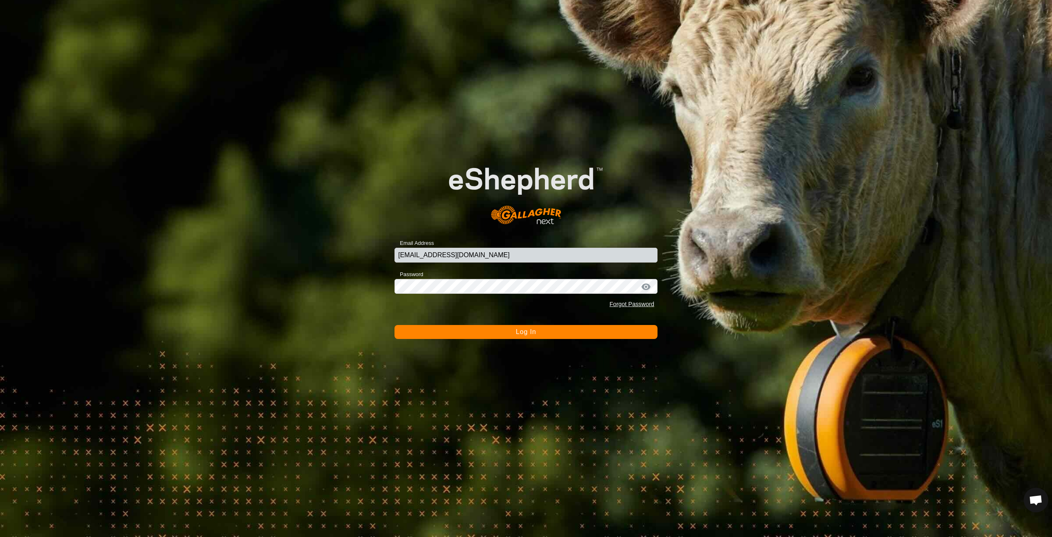 Image resolution: width=1052 pixels, height=537 pixels. I want to click on div: Open chat, so click(1036, 500).